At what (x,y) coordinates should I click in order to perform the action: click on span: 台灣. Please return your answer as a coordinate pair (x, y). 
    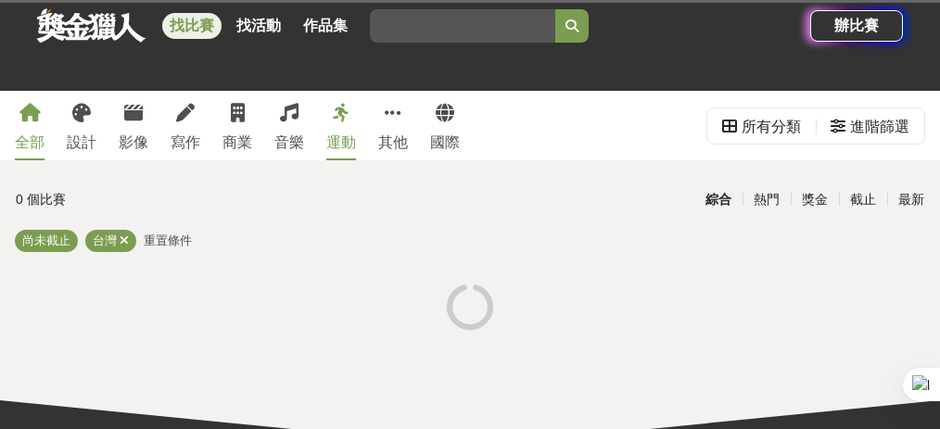
    Looking at the image, I should click on (105, 240).